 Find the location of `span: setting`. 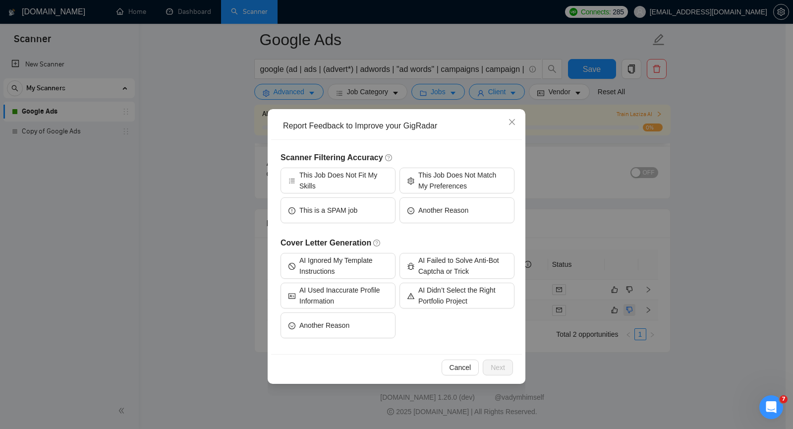

span: setting is located at coordinates (411, 180).